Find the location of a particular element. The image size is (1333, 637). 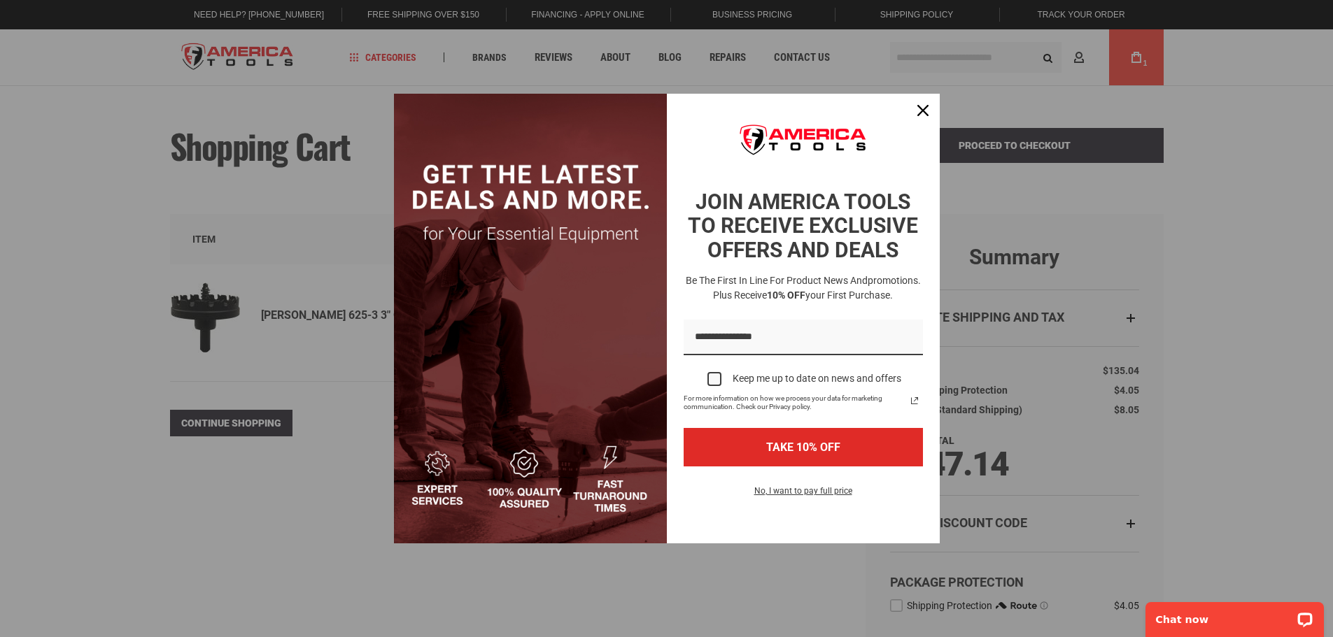

h3: Be the first in line for product news and is located at coordinates (803, 288).